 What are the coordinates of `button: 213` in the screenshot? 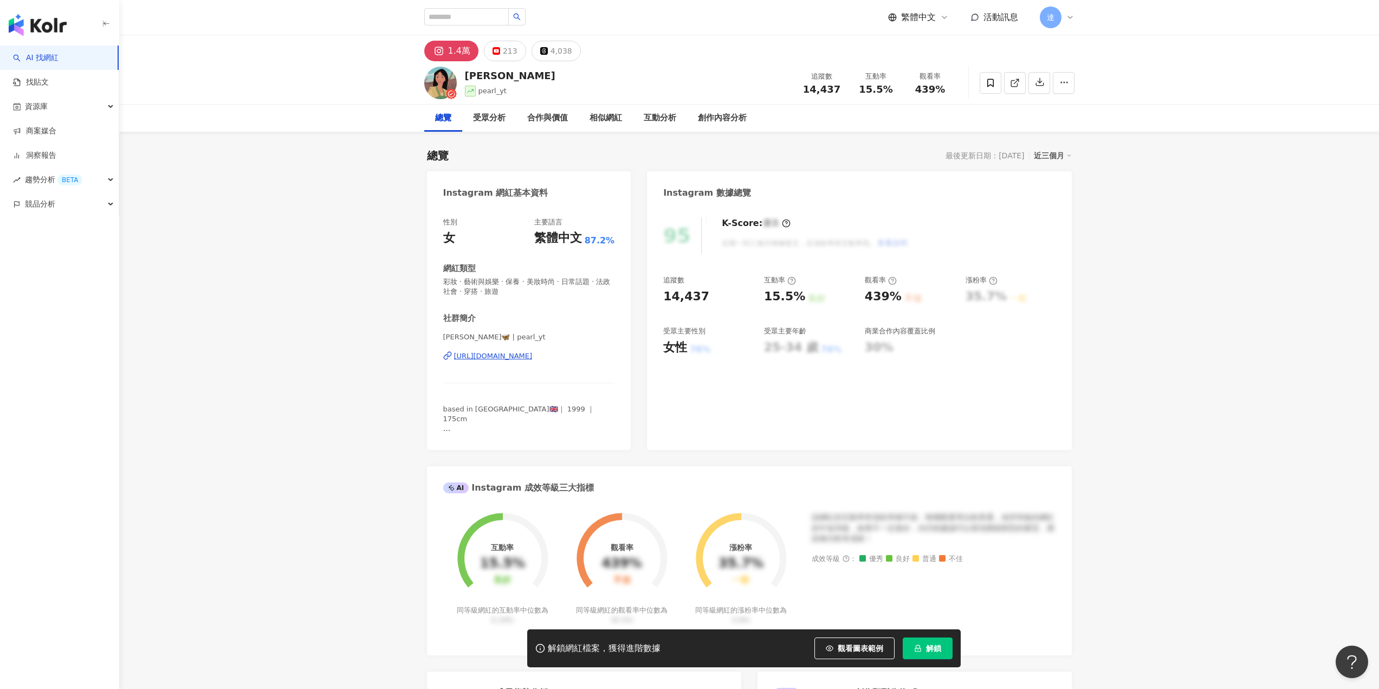 It's located at (505, 51).